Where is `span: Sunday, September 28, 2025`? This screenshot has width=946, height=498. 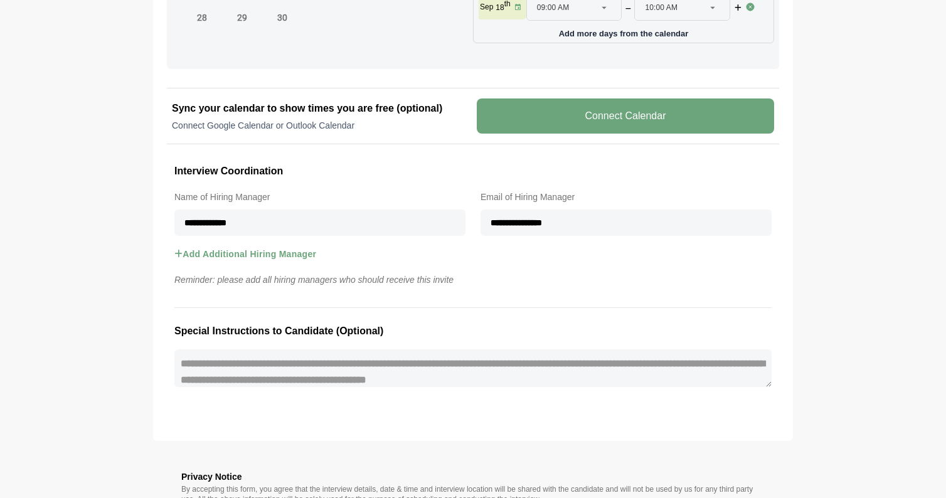
span: Sunday, September 28, 2025 is located at coordinates (202, 18).